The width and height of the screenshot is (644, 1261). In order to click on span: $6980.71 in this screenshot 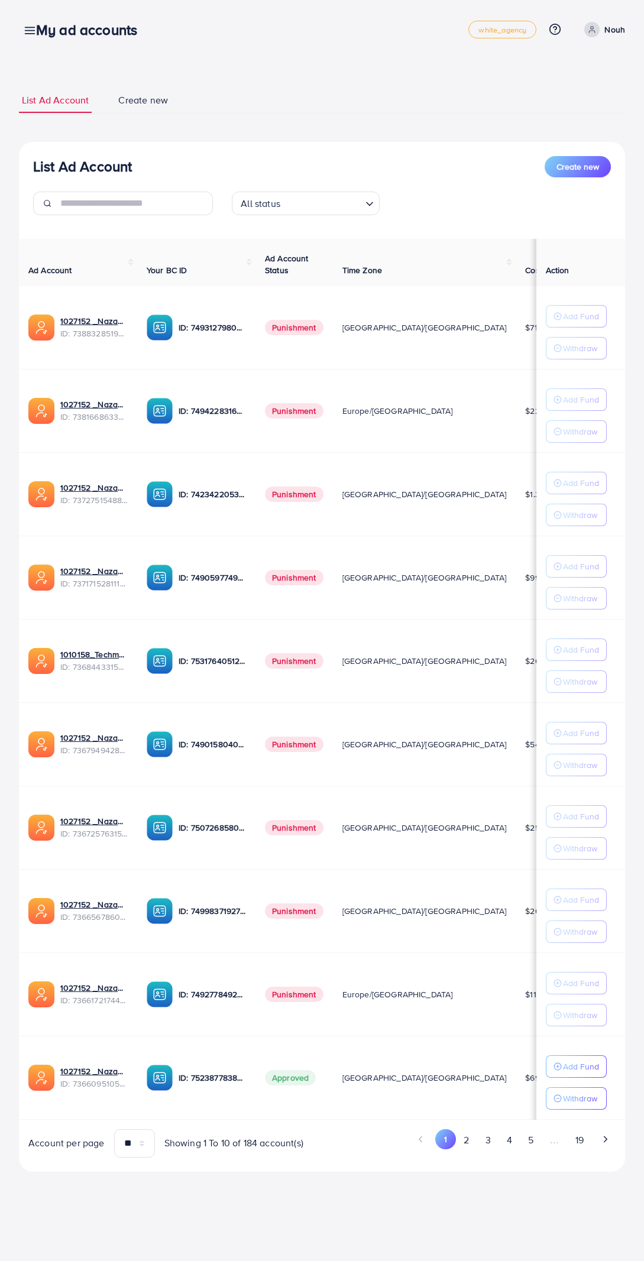, I will do `click(542, 1078)`.